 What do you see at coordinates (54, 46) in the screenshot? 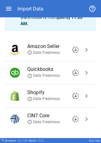
I see `span: Amazon Seller` at bounding box center [54, 46].